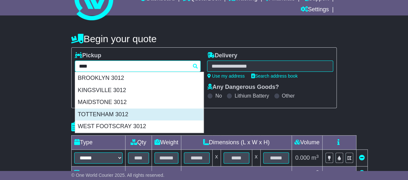  Describe the element at coordinates (98, 143) in the screenshot. I see `td: Type` at that location.